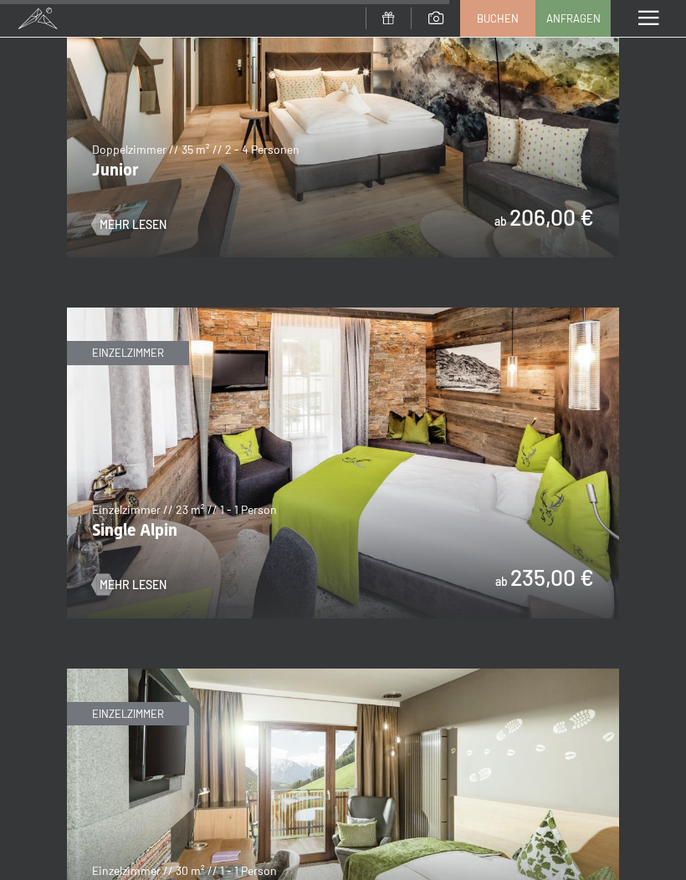 The width and height of the screenshot is (686, 880). Describe the element at coordinates (497, 18) in the screenshot. I see `a: Buchen` at that location.